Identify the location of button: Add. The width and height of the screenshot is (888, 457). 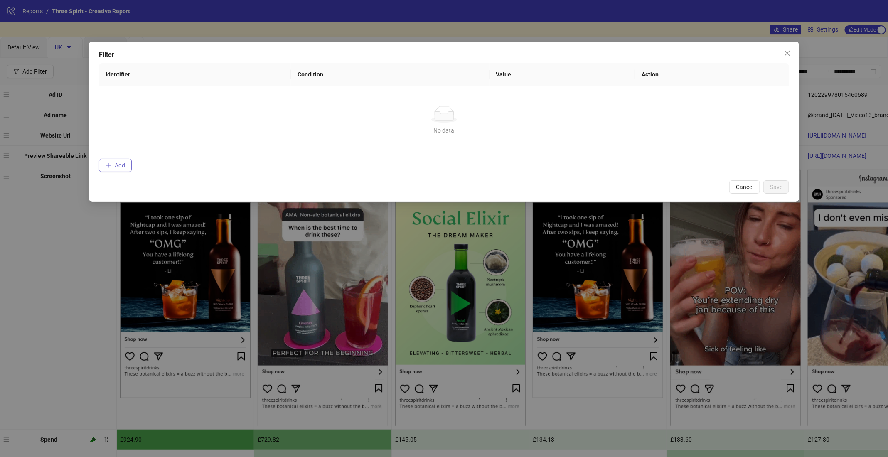
(115, 165).